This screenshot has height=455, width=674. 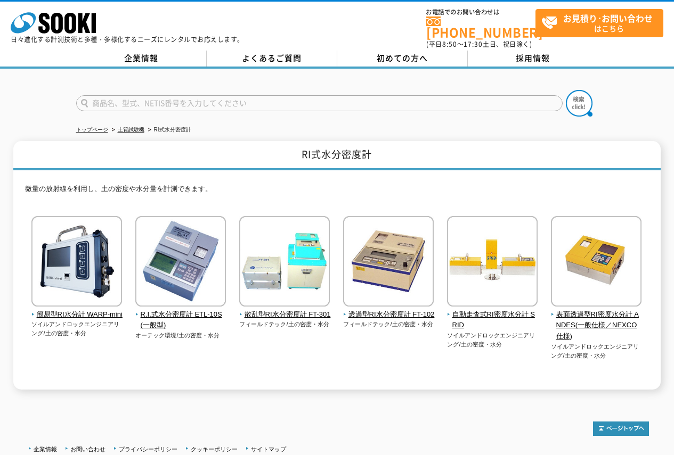 I want to click on input: 商品名、型式、NETIS番号を入力してください, so click(x=319, y=103).